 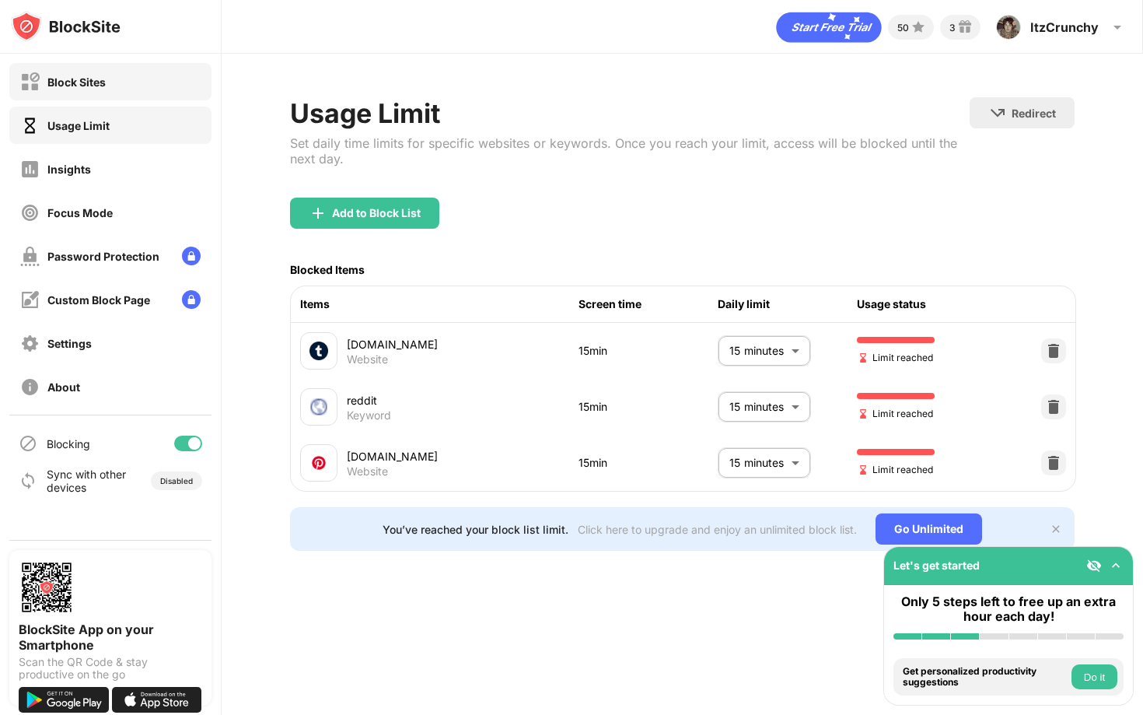 What do you see at coordinates (926, 304) in the screenshot?
I see `div: Usage status` at bounding box center [926, 304].